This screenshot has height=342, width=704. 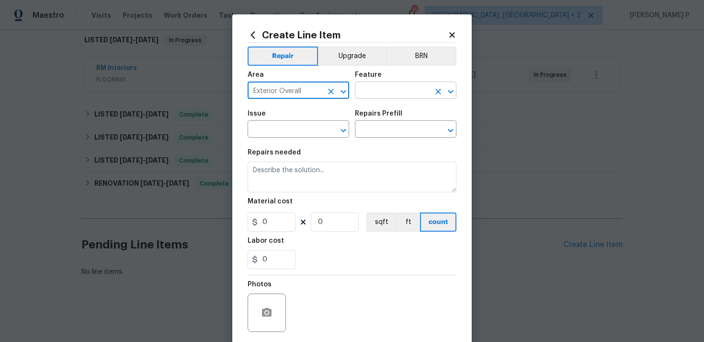 What do you see at coordinates (421, 56) in the screenshot?
I see `button: BRN` at bounding box center [421, 56].